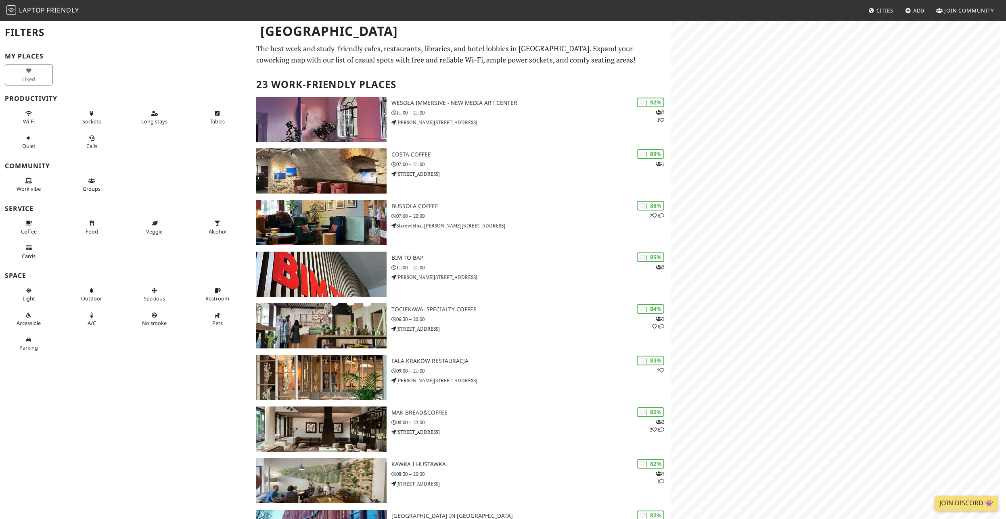  What do you see at coordinates (92, 121) in the screenshot?
I see `span: Power sockets` at bounding box center [92, 121].